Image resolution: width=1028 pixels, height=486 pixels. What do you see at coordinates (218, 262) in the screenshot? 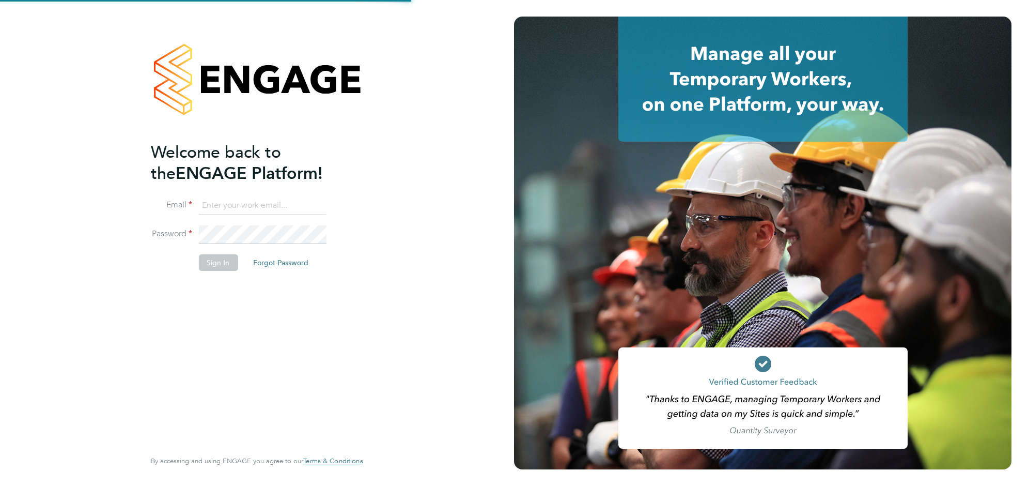
I see `button: Sign In` at bounding box center [218, 262].